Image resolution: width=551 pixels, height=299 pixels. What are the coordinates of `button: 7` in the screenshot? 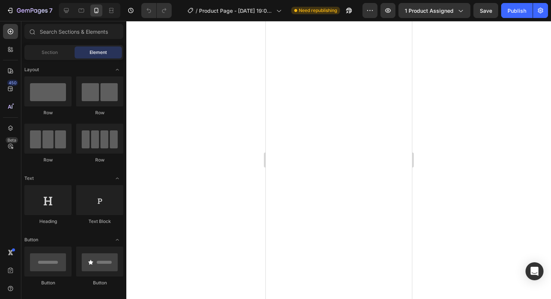 It's located at (29, 10).